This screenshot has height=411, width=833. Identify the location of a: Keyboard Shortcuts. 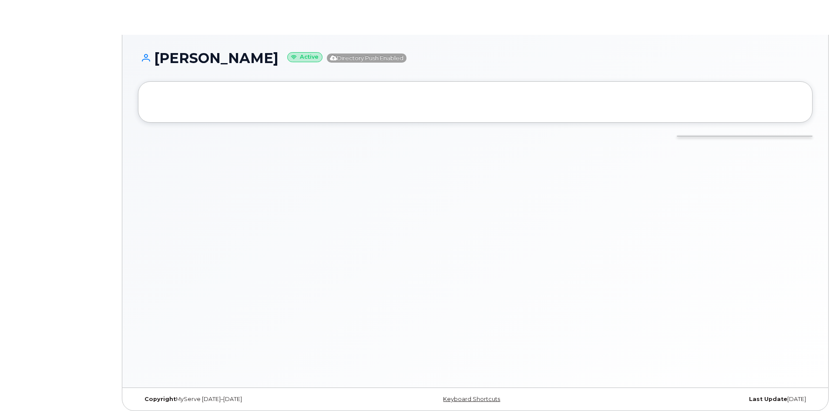
(471, 399).